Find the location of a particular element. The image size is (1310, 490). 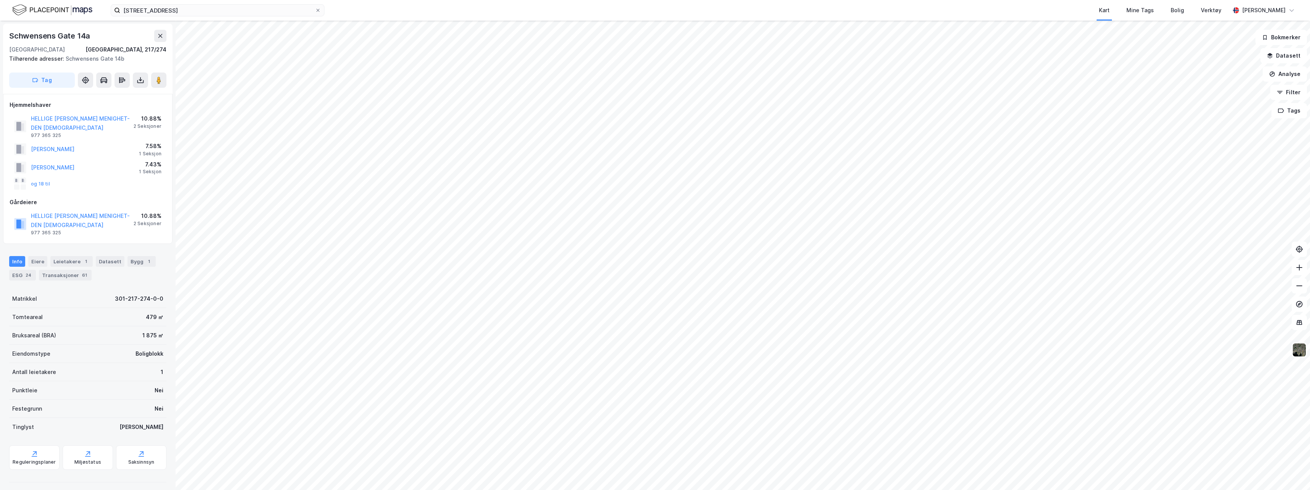

div: Bolig is located at coordinates (1177, 10).